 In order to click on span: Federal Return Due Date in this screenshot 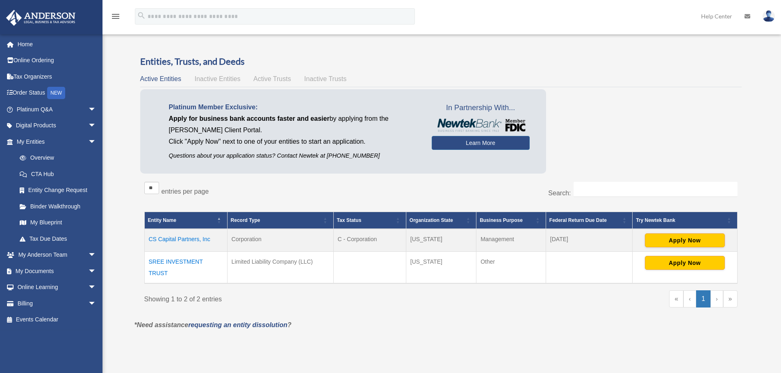, I will do `click(578, 221)`.